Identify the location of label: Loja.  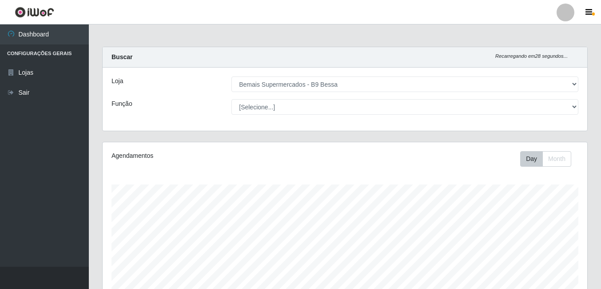
(117, 81).